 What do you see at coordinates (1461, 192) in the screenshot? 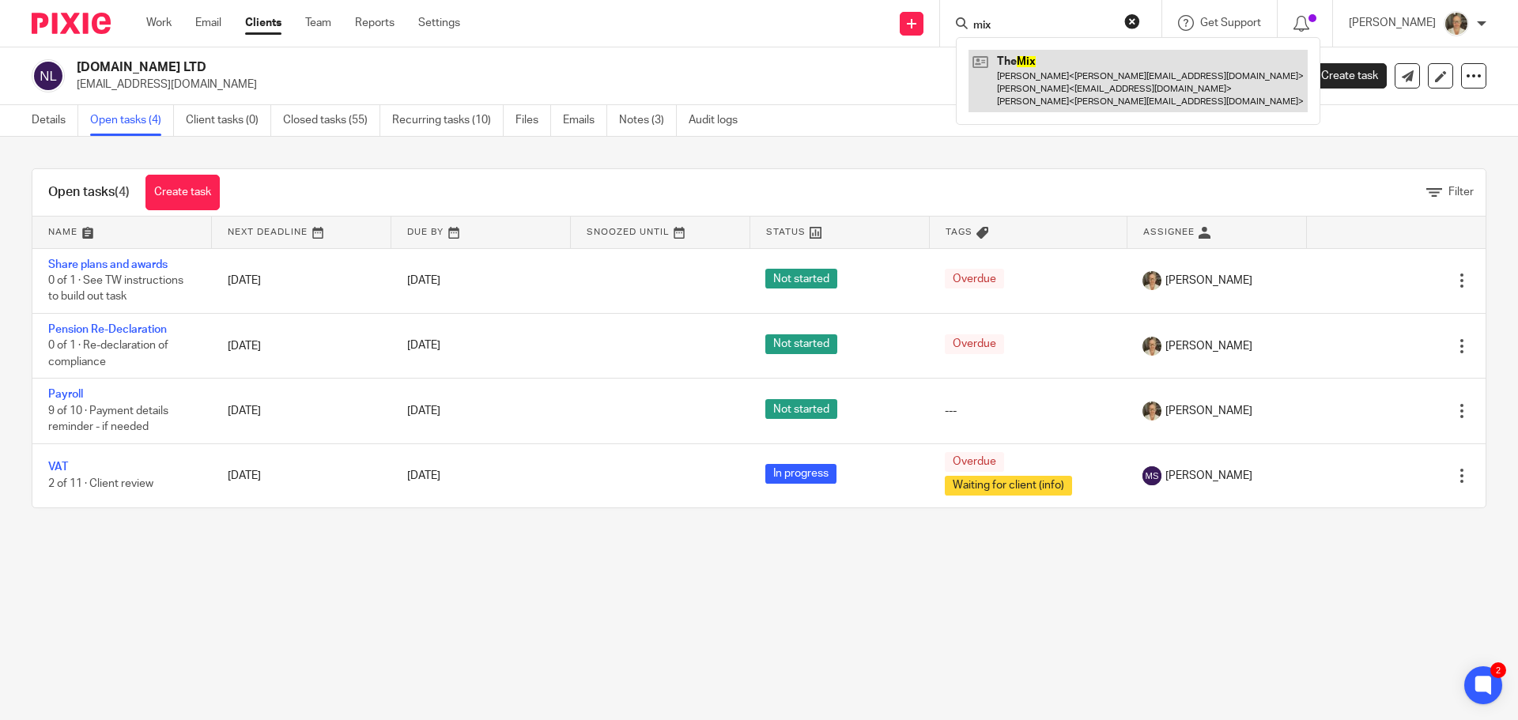
I see `span: Filter` at bounding box center [1461, 192].